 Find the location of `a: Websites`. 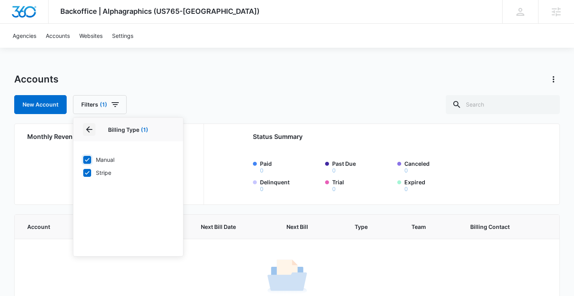

a: Websites is located at coordinates (91, 36).